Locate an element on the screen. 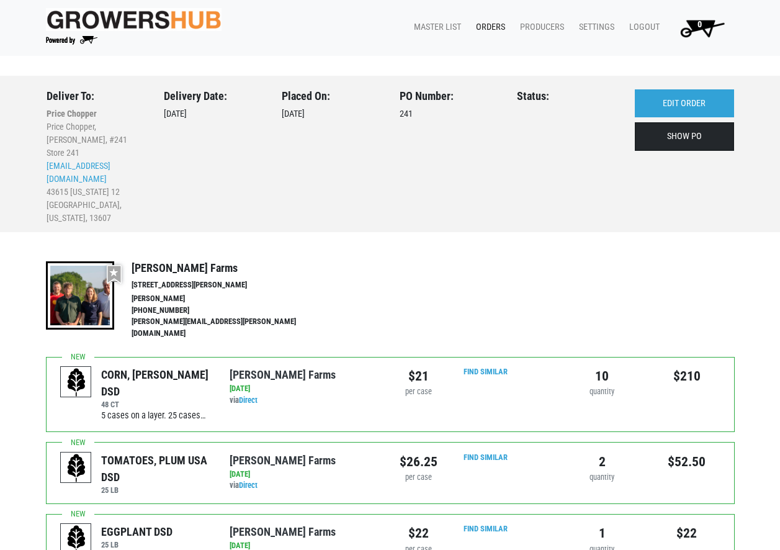 This screenshot has height=550, width=780. div: $210 is located at coordinates (687, 376).